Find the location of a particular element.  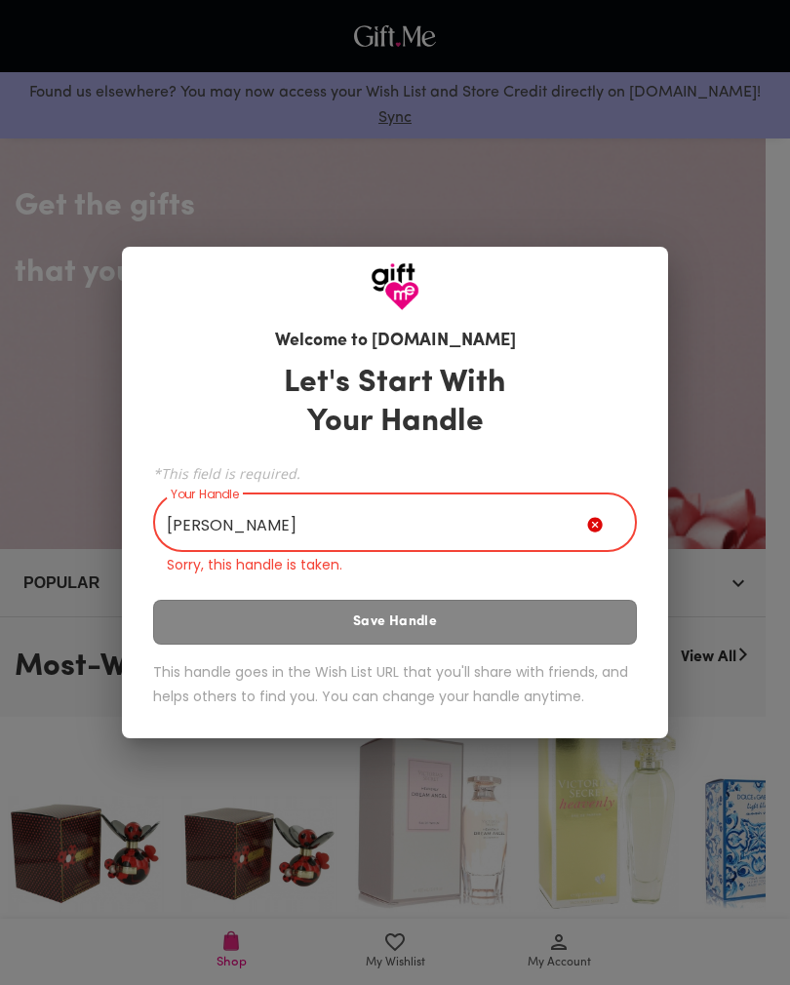

p: Sorry, this handle is taken. is located at coordinates (395, 565).